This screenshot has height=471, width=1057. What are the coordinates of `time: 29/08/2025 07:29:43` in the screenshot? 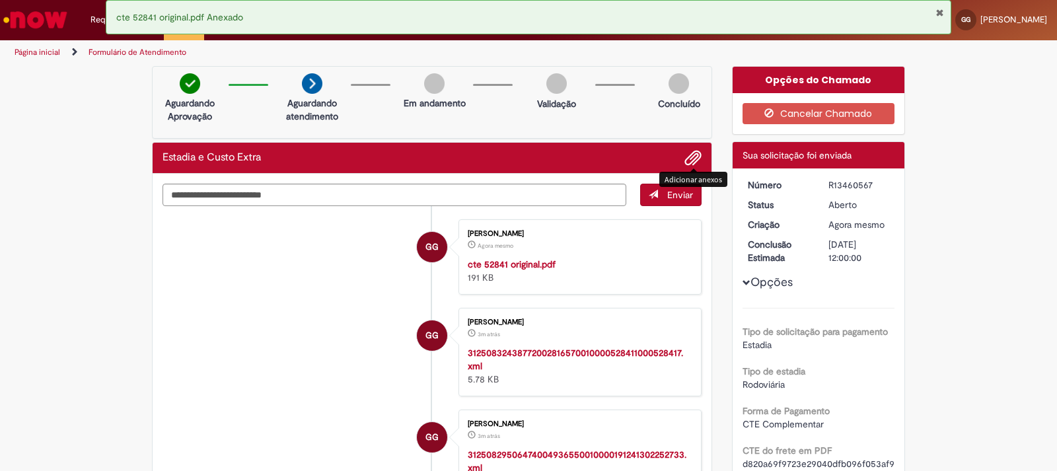 It's located at (489, 436).